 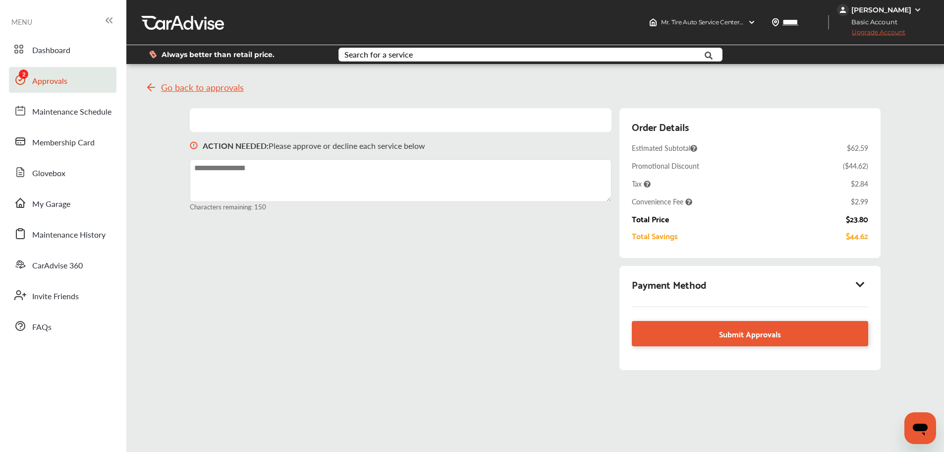 What do you see at coordinates (62, 203) in the screenshot?
I see `a: My Garage` at bounding box center [62, 203].